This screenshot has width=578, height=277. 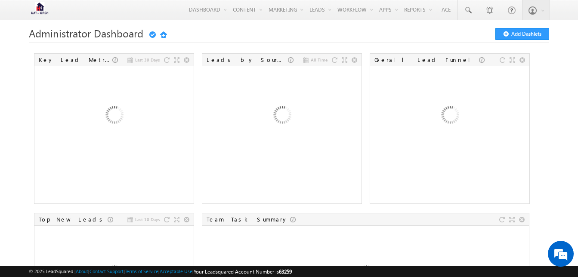 I want to click on a: About, so click(x=82, y=271).